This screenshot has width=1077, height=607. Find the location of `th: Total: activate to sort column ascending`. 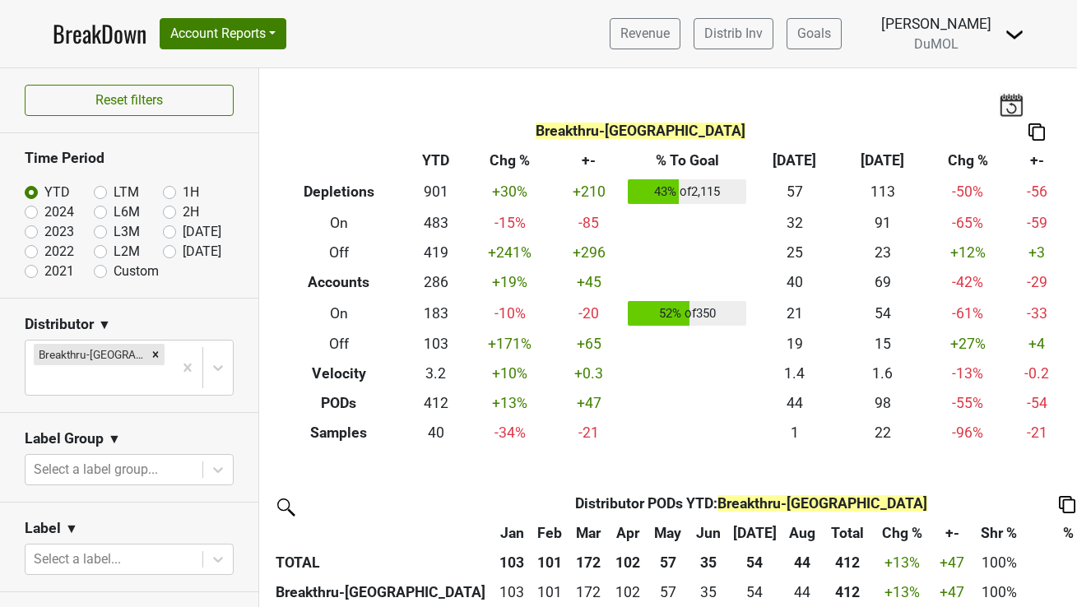

th: Total: activate to sort column ascending is located at coordinates (848, 533).